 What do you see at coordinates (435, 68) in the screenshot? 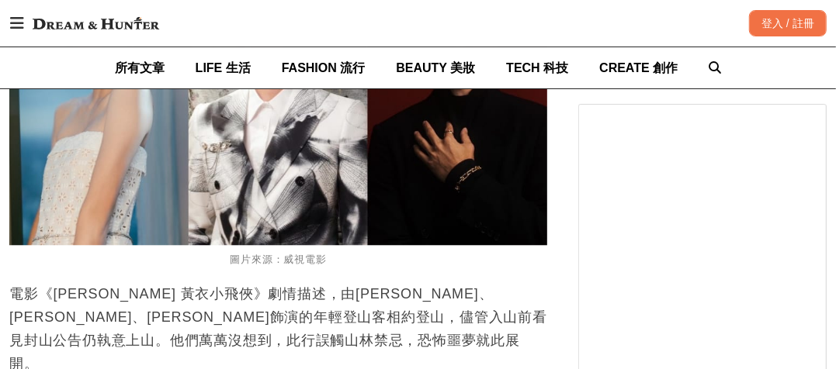
I see `span: BEAUTY 美妝` at bounding box center [435, 68].